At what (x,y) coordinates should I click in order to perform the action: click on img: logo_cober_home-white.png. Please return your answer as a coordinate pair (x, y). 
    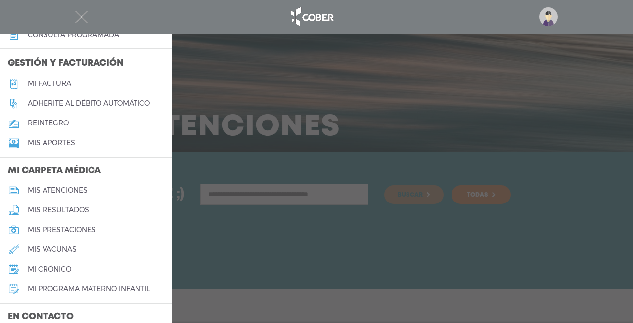
    Looking at the image, I should click on (311, 17).